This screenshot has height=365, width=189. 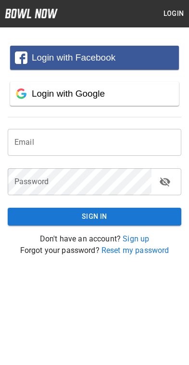 I want to click on button: Login, so click(x=174, y=13).